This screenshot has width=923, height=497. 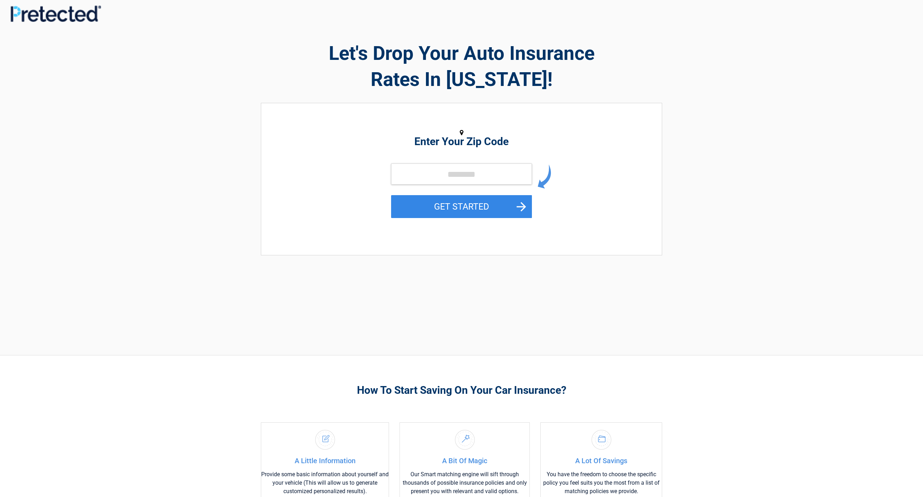 What do you see at coordinates (56, 13) in the screenshot?
I see `img: Main Logo` at bounding box center [56, 13].